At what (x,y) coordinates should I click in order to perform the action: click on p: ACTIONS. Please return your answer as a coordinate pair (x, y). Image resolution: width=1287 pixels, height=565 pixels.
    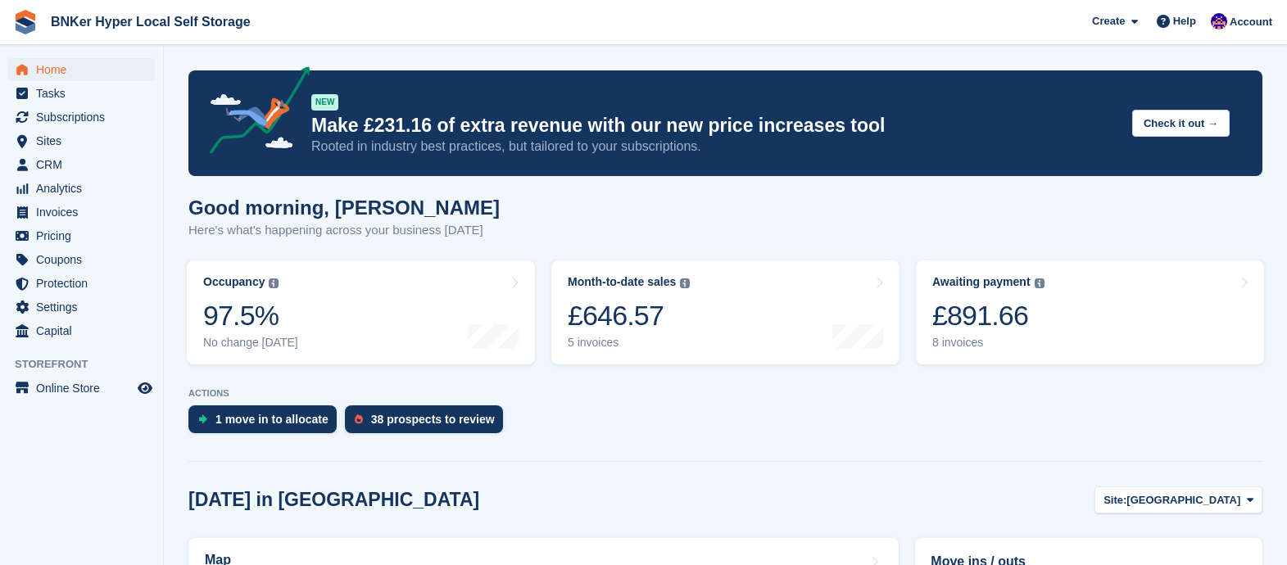
    Looking at the image, I should click on (725, 393).